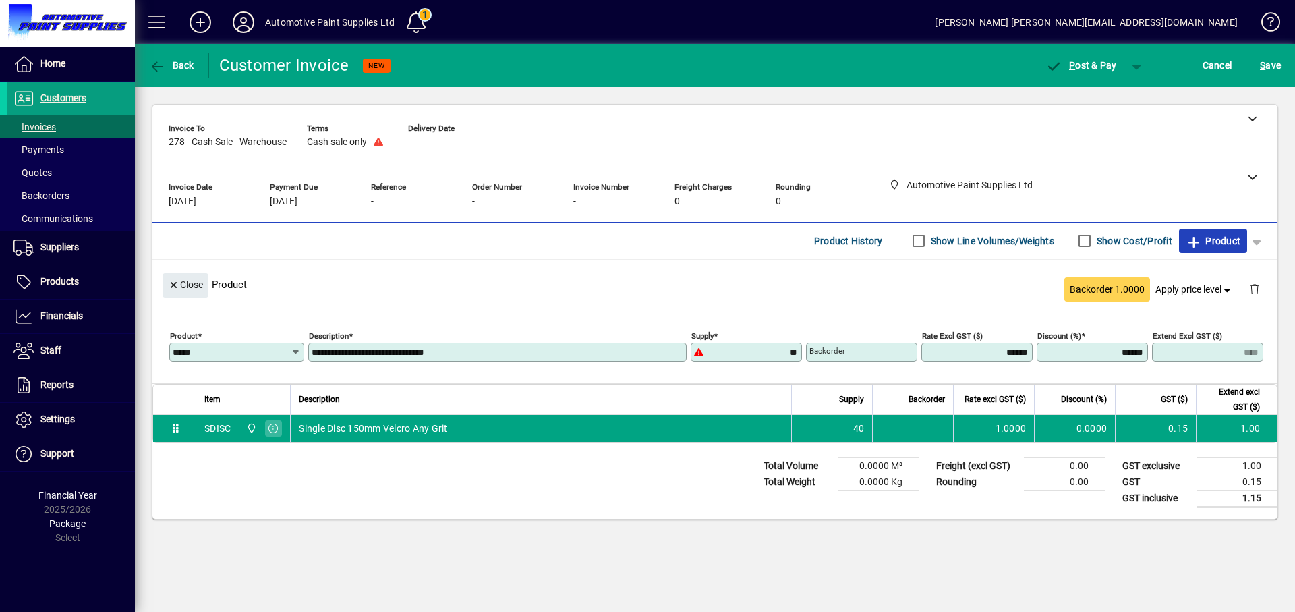 This screenshot has width=1295, height=612. I want to click on td: 0.0000 Kg, so click(878, 482).